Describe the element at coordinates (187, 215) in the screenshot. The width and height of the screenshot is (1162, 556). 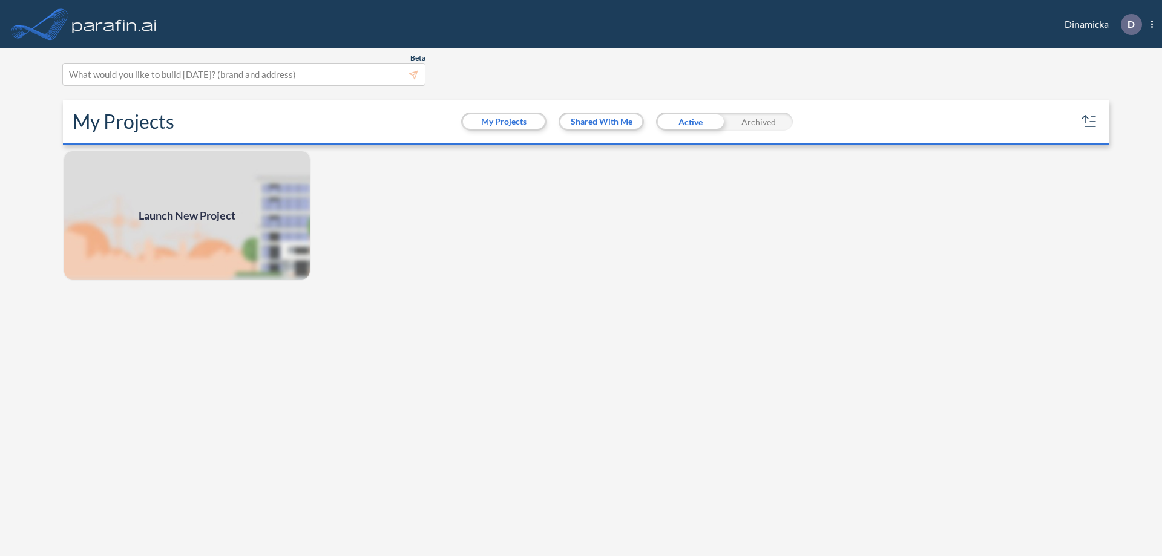
I see `img: add` at that location.